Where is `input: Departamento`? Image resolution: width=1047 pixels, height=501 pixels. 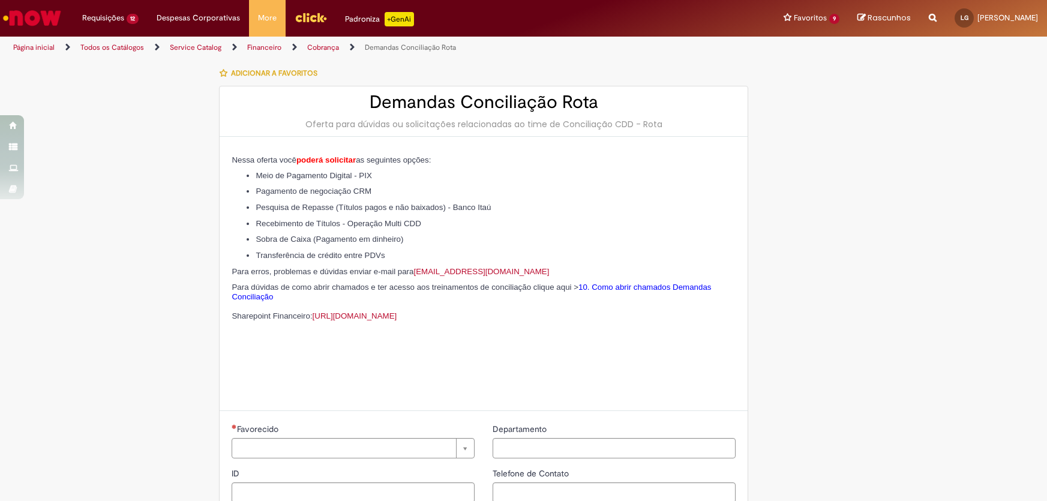
input: Departamento is located at coordinates (614, 448).